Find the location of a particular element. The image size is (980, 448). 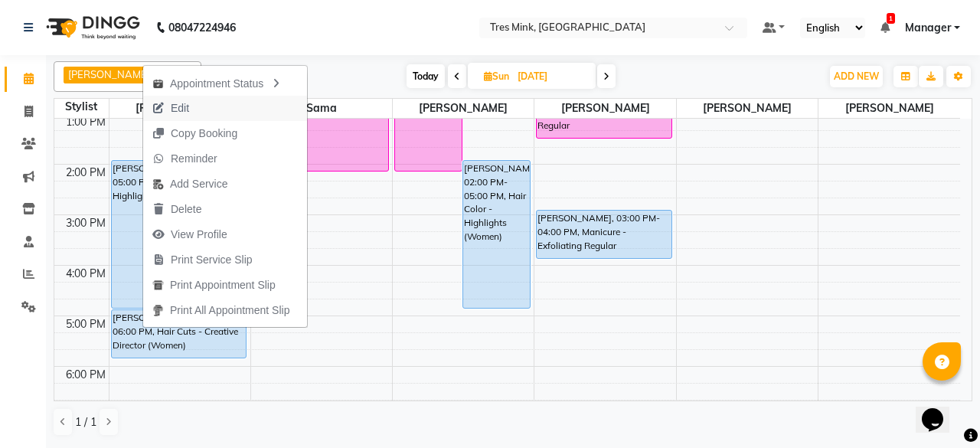

span: Reminder is located at coordinates (194, 159).